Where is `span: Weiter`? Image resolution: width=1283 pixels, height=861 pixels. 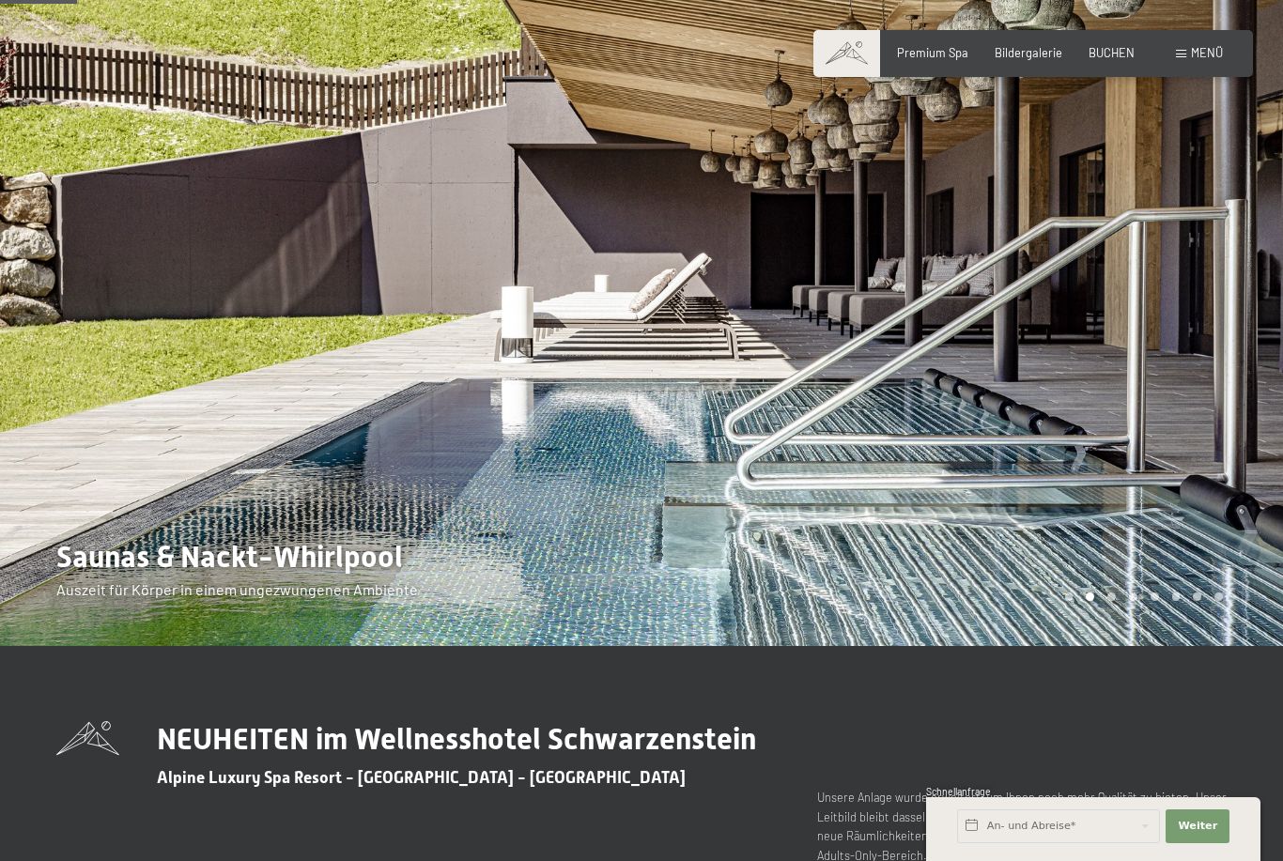 span: Weiter is located at coordinates (1198, 827).